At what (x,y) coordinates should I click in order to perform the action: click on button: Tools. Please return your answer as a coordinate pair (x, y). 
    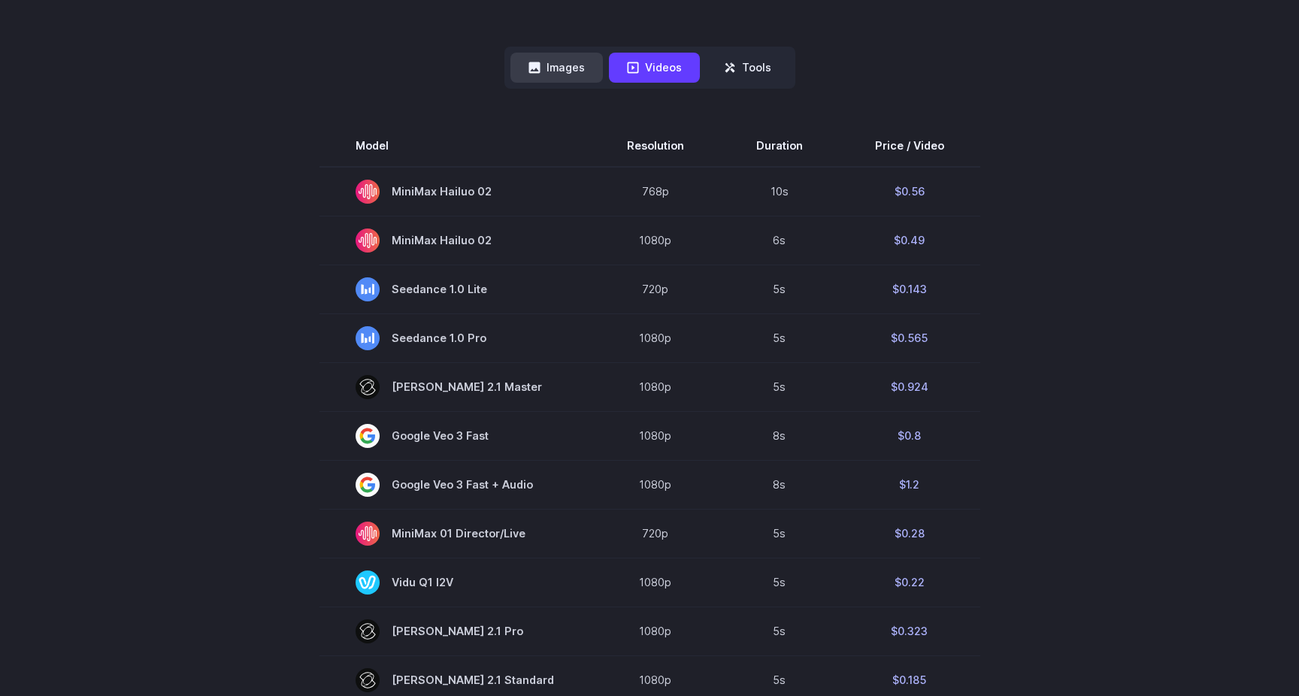
    Looking at the image, I should click on (747, 67).